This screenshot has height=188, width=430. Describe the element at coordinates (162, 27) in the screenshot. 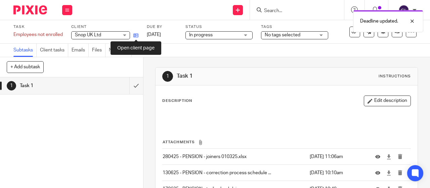

I see `label: Due by` at that location.